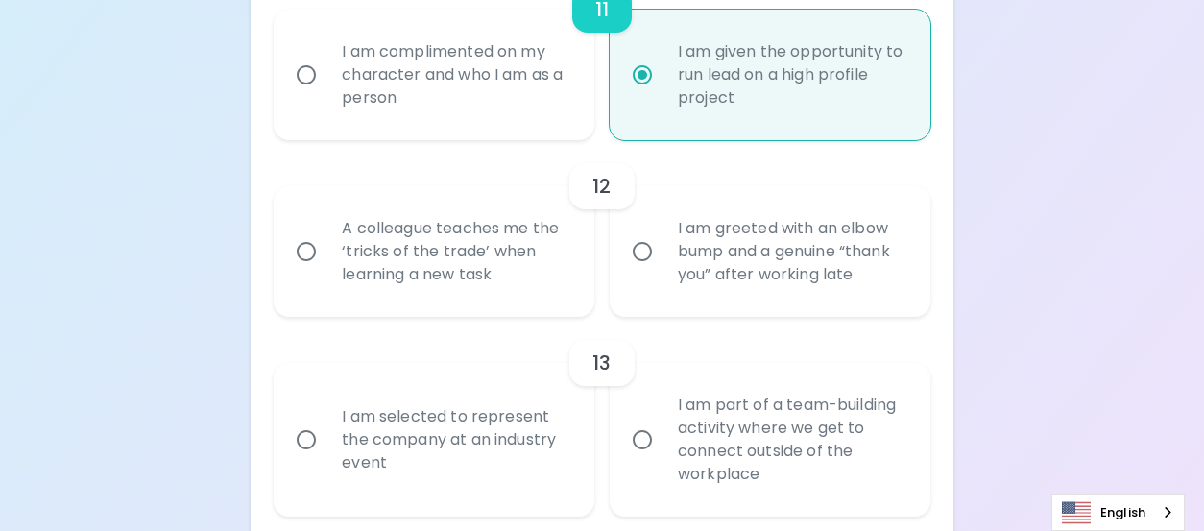 The width and height of the screenshot is (1204, 531). What do you see at coordinates (1118, 512) in the screenshot?
I see `a: English` at bounding box center [1118, 512].